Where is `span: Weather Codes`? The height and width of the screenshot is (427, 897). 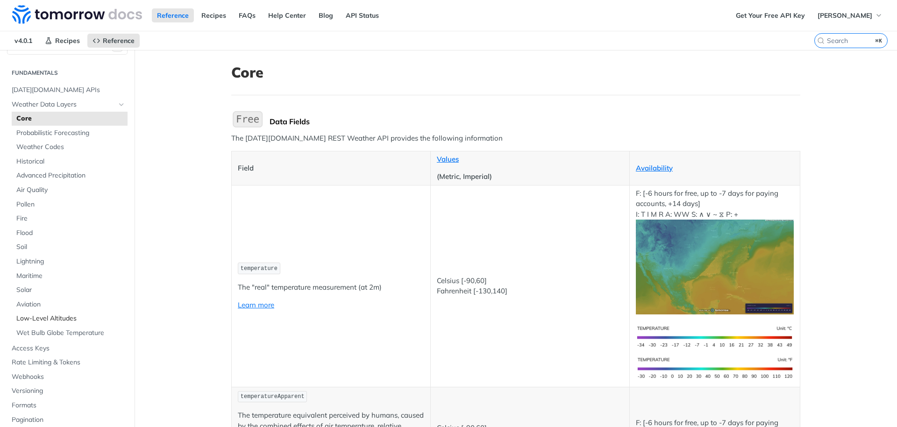
span: Weather Codes is located at coordinates (71, 147).